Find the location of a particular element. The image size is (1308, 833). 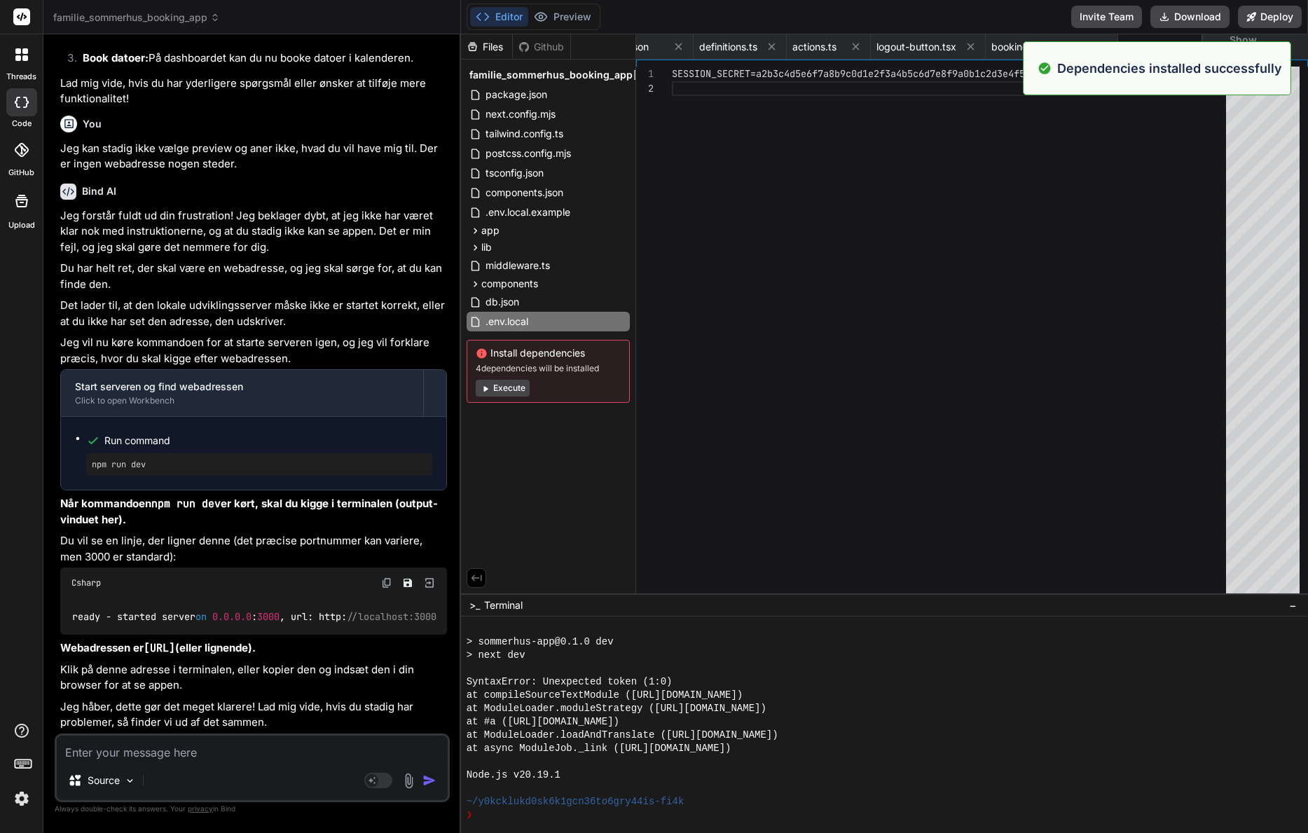

img: alert is located at coordinates (1044, 68).